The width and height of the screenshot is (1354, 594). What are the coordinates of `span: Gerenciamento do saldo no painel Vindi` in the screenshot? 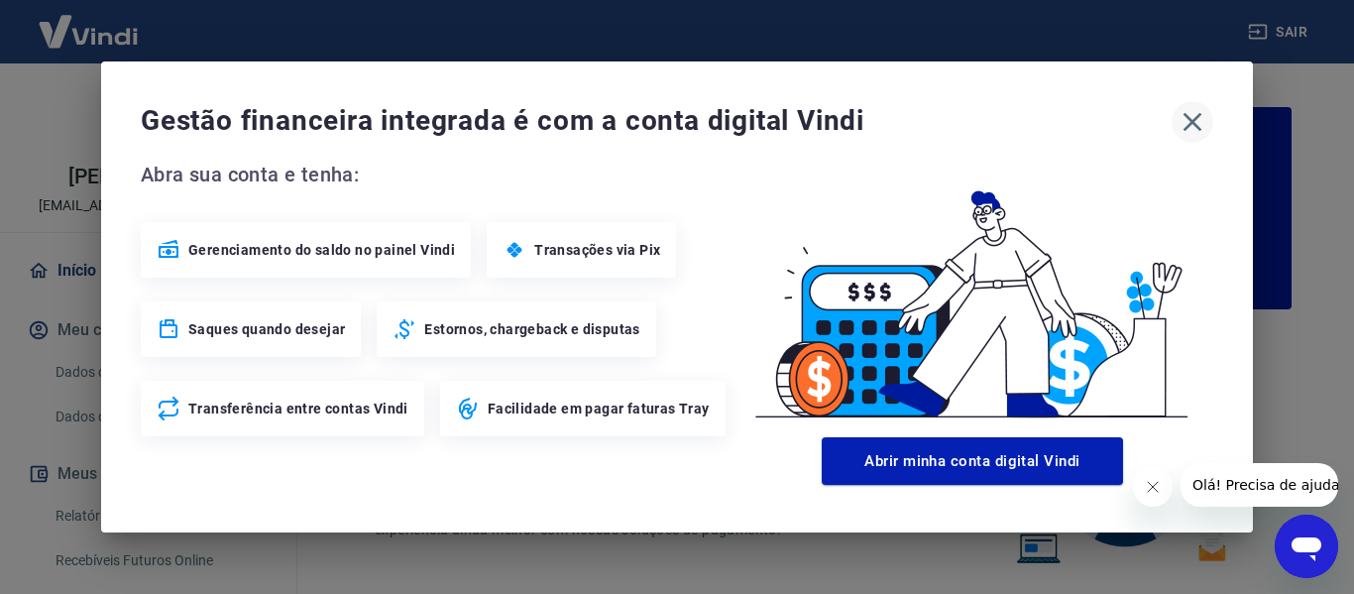 It's located at (321, 250).